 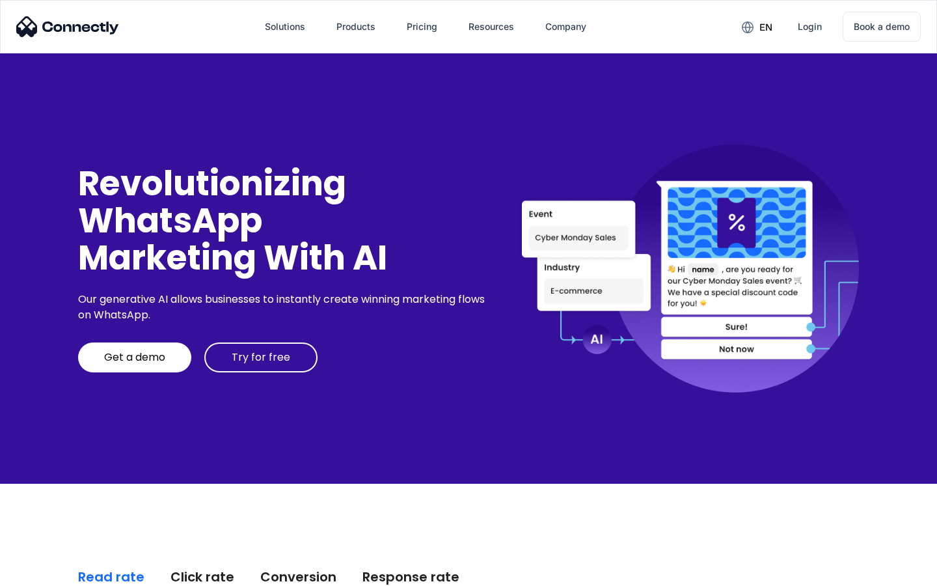 I want to click on div: Login, so click(x=809, y=27).